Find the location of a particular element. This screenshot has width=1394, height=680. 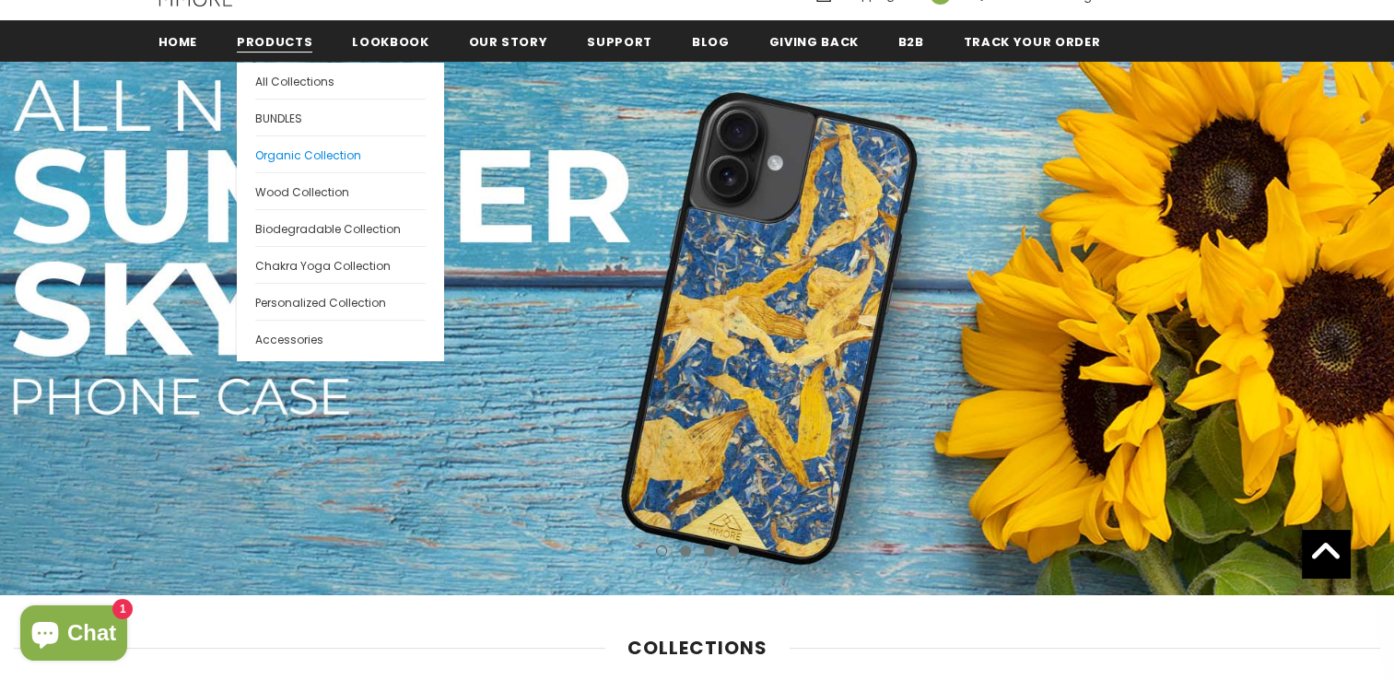

span: Giving back is located at coordinates (814, 41).